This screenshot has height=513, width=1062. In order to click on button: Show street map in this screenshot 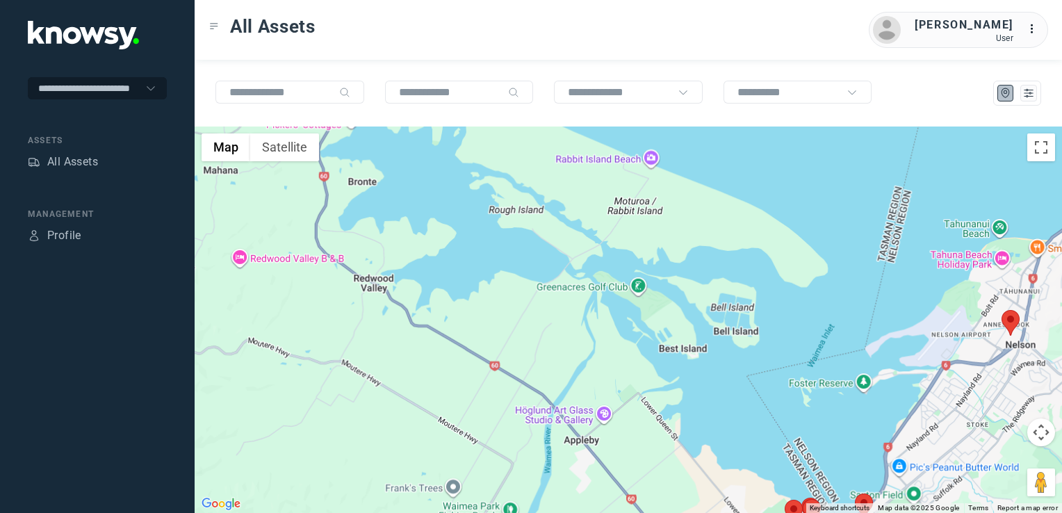, I will do `click(226, 147)`.